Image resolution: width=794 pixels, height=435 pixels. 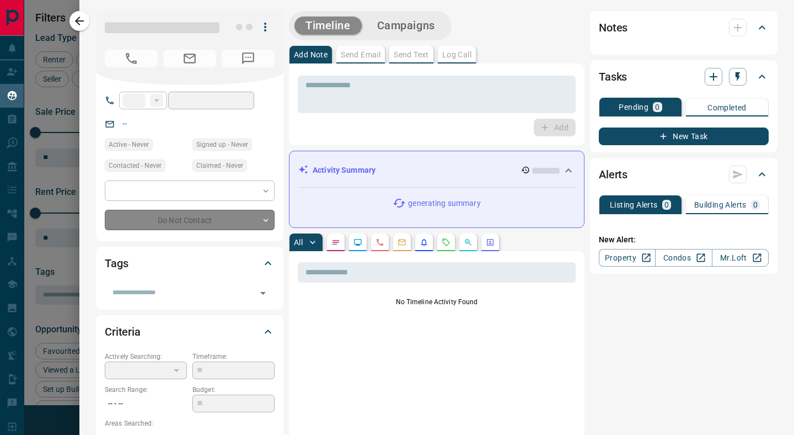 What do you see at coordinates (116, 263) in the screenshot?
I see `h2: Tags` at bounding box center [116, 263].